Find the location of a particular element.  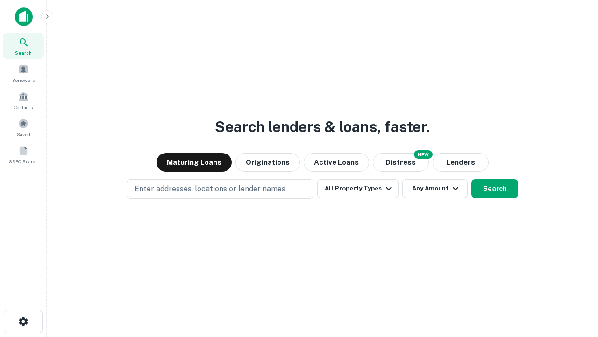

div: SREO Search is located at coordinates (23, 154).